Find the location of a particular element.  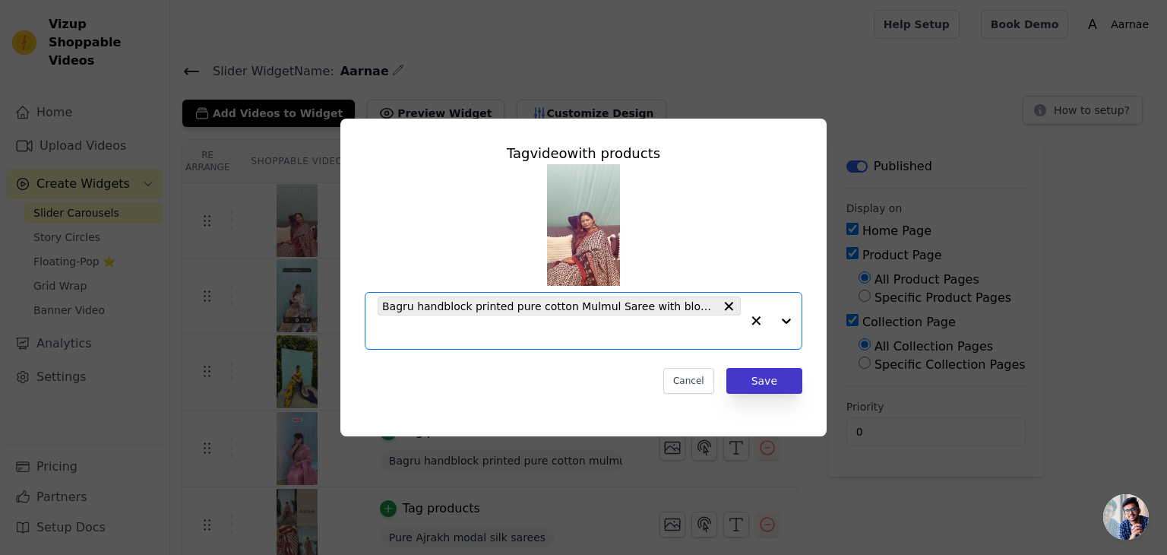

img: reel-preview-grhuys-bx.myshopify.com-3721290201684927026_63182817046.jpeg is located at coordinates (583, 225).